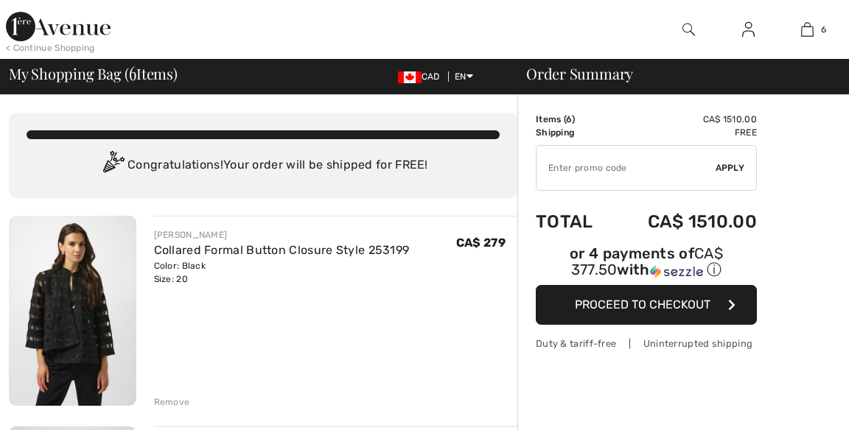  Describe the element at coordinates (480, 242) in the screenshot. I see `span: CA$ 279` at that location.